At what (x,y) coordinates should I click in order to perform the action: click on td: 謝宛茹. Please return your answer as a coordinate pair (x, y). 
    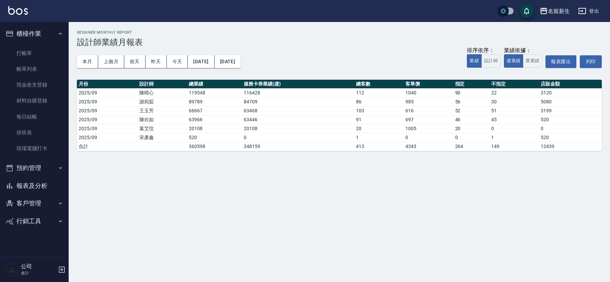
    Looking at the image, I should click on (162, 102).